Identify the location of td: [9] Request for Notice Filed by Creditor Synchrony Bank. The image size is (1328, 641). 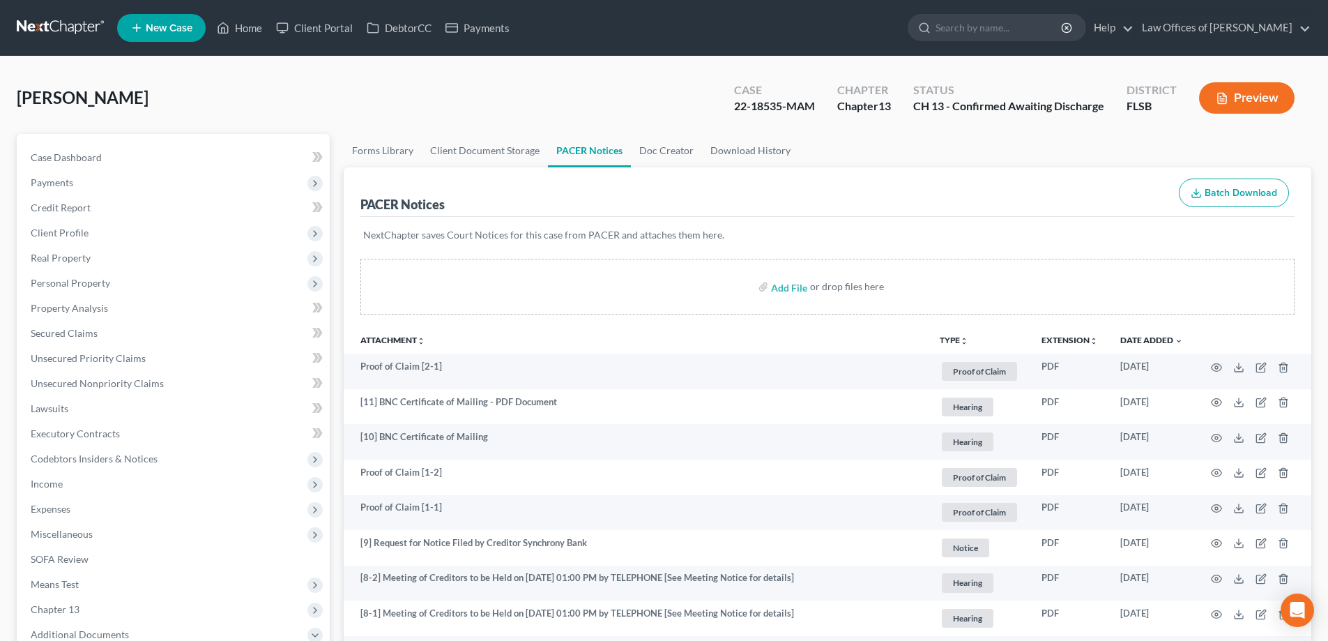
(636, 547).